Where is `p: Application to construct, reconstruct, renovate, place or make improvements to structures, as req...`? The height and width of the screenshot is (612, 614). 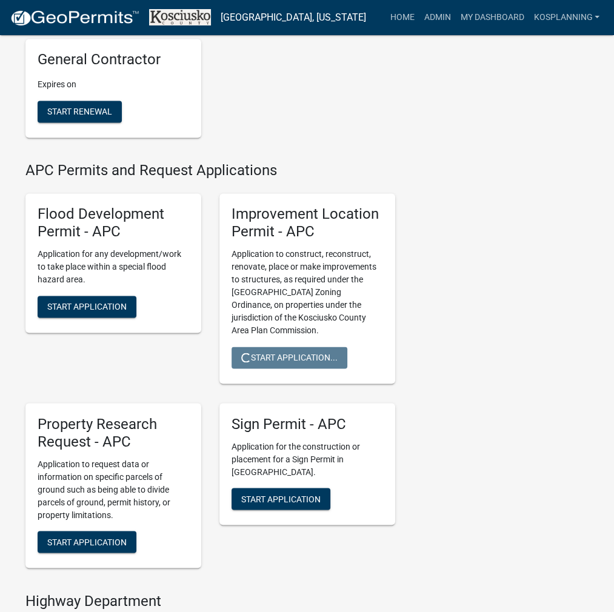 p: Application to construct, reconstruct, renovate, place or make improvements to structures, as req... is located at coordinates (307, 292).